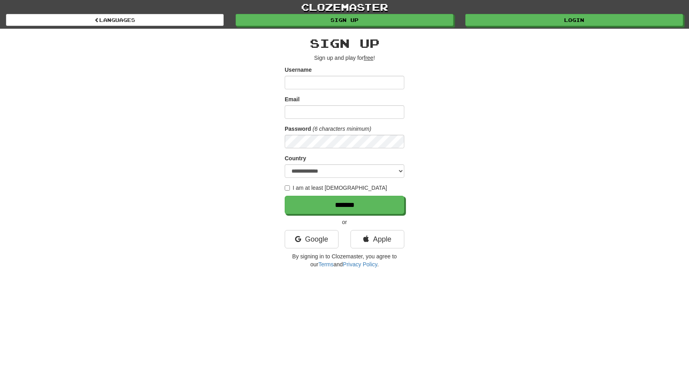 The height and width of the screenshot is (368, 689). I want to click on p: By signing in to Clozemaster, you agree to our and ., so click(344, 260).